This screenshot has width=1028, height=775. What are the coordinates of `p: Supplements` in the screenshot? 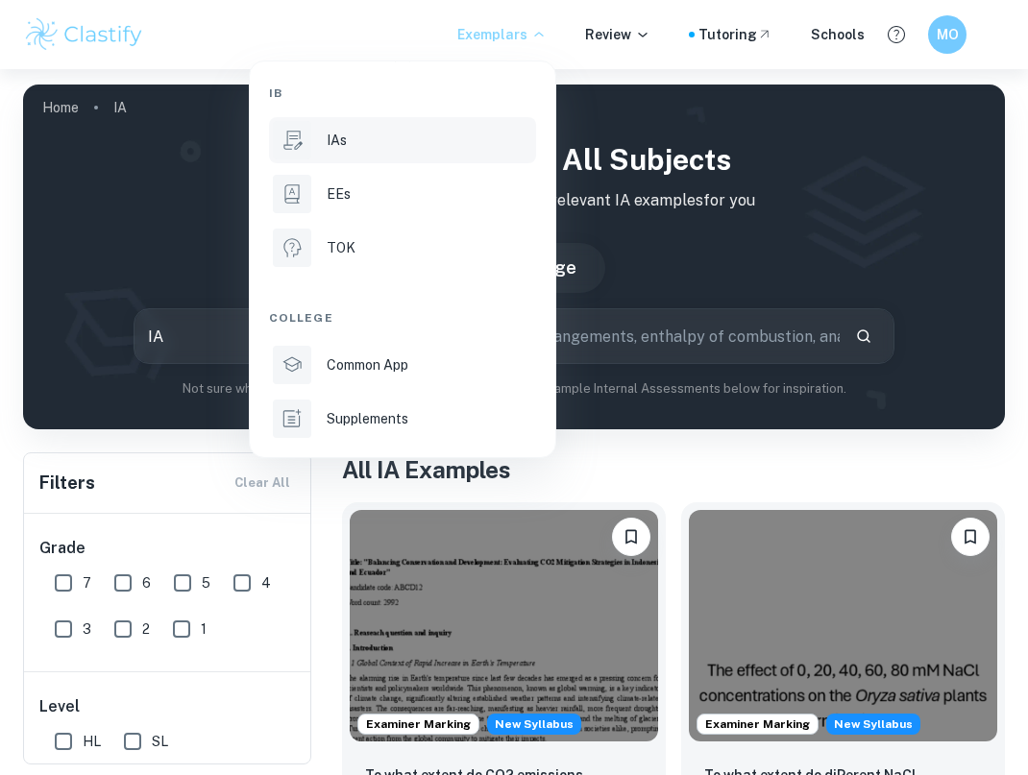 It's located at (367, 419).